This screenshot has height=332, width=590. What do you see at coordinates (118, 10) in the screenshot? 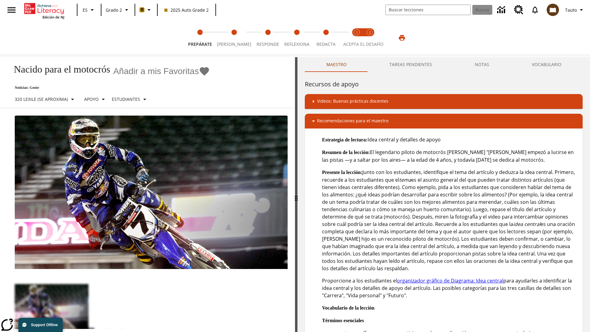
I see `button: Grado: Grado 2, Elige un grado` at bounding box center [118, 10].